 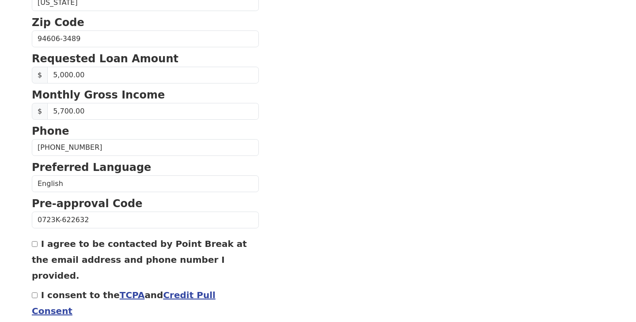 What do you see at coordinates (153, 75) in the screenshot?
I see `input: Requested Loan Amount` at bounding box center [153, 75].